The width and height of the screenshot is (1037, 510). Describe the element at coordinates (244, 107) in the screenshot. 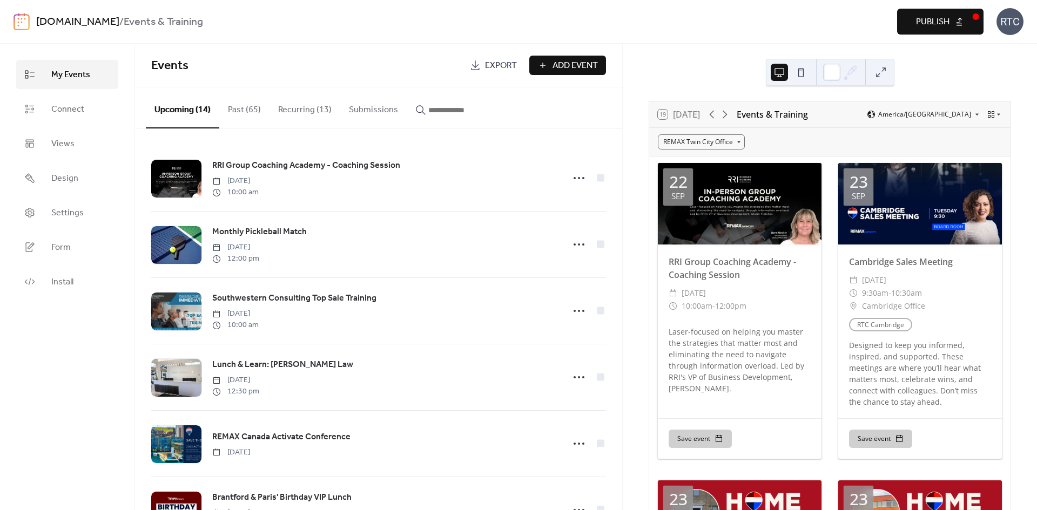

I see `button: Past (65)` at that location.